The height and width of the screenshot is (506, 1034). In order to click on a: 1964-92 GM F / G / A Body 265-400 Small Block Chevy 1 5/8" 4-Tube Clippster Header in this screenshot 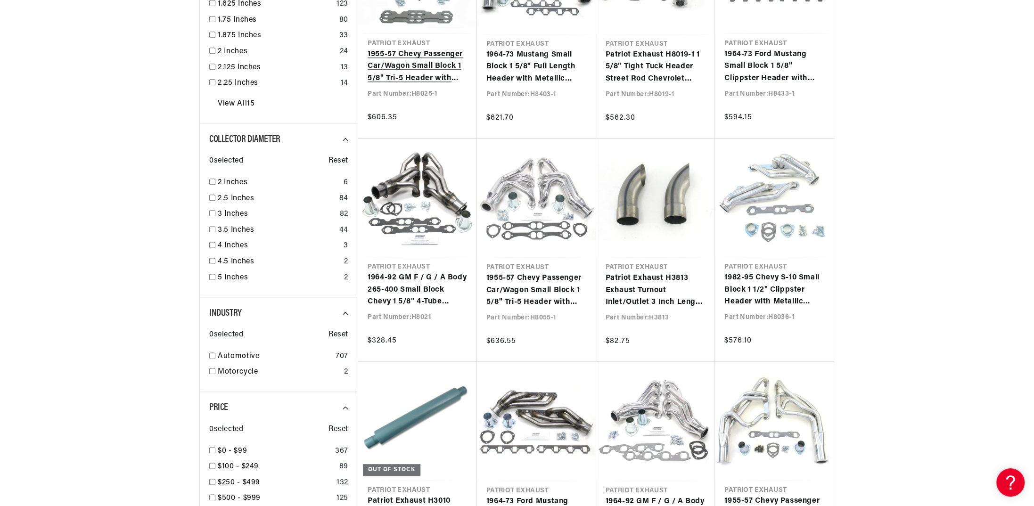, I will do `click(417, 290)`.